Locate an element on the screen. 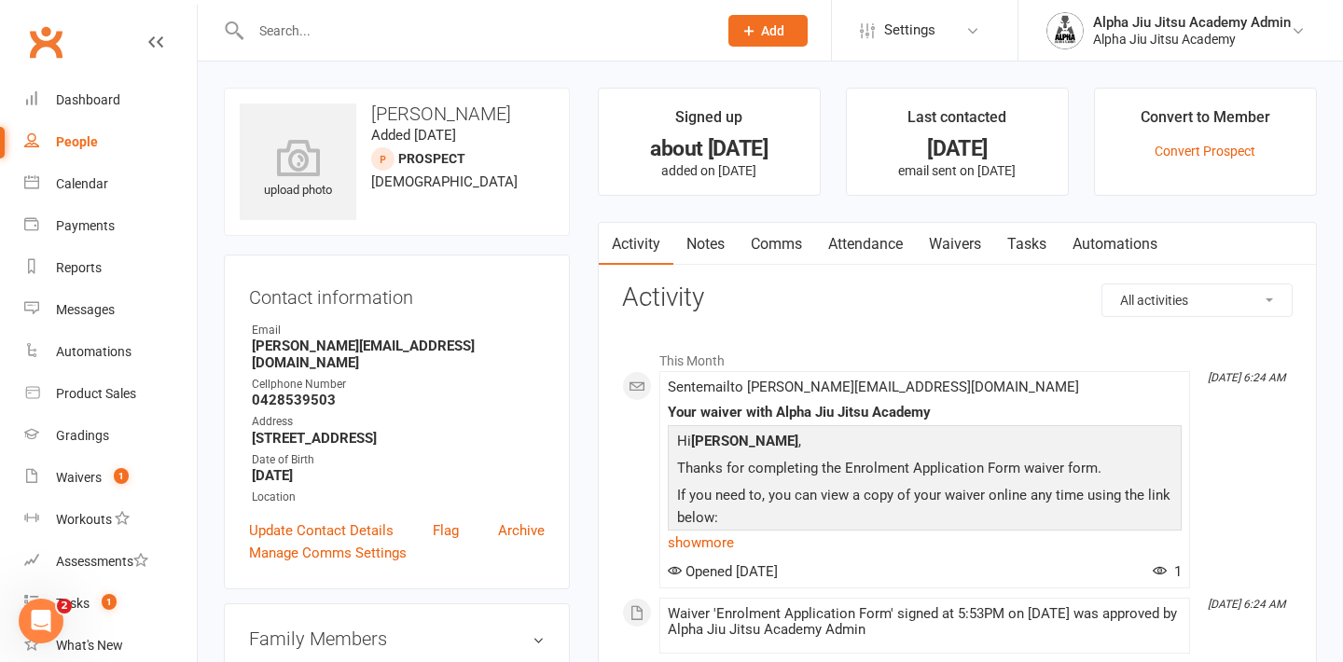 Image resolution: width=1343 pixels, height=662 pixels. a: Manage Comms Settings is located at coordinates (327, 553).